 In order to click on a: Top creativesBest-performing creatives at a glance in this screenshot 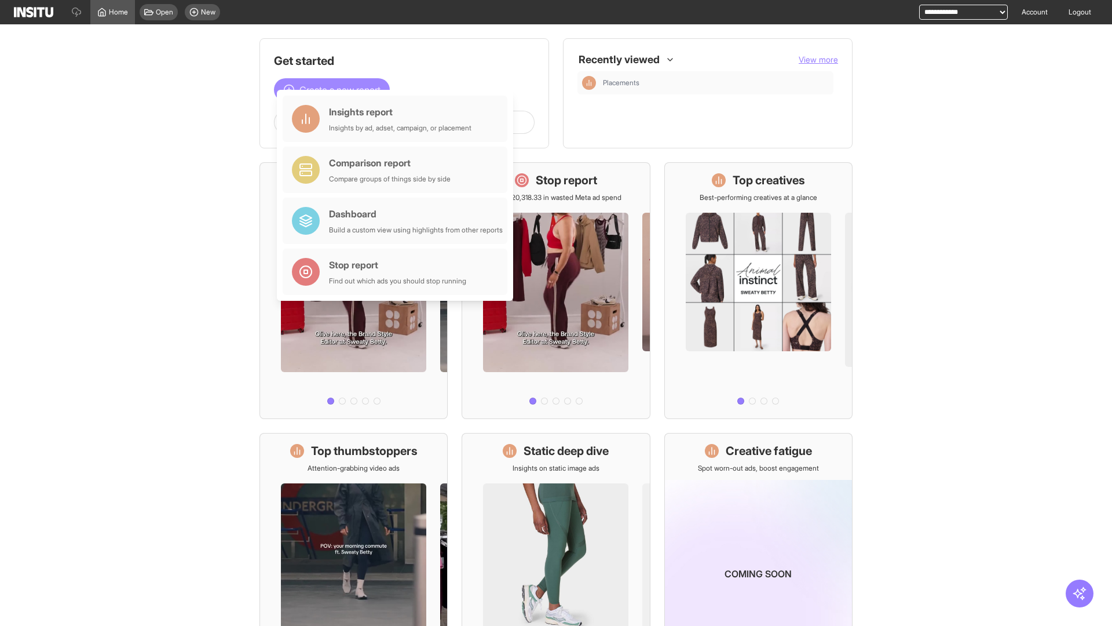, I will do `click(758, 290)`.